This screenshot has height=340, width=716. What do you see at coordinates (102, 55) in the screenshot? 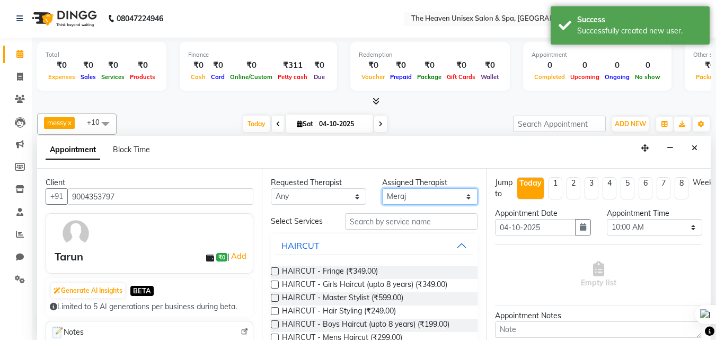
I see `div: Total` at bounding box center [102, 55].